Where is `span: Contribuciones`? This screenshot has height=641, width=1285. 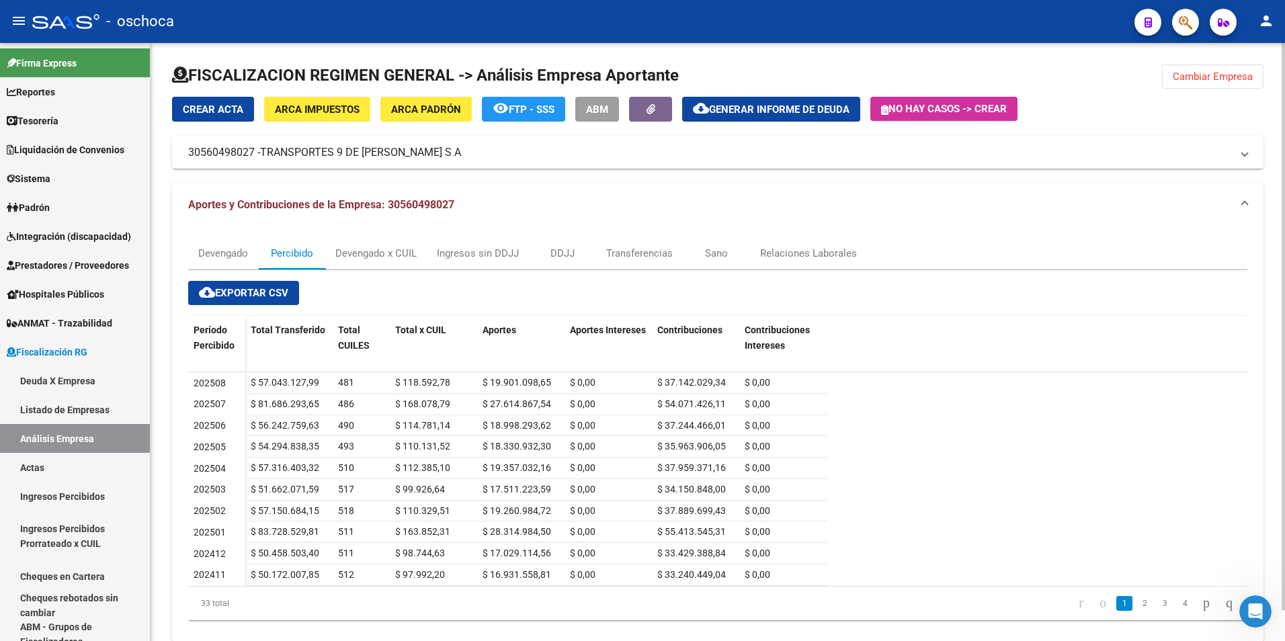
span: Contribuciones is located at coordinates (690, 330).